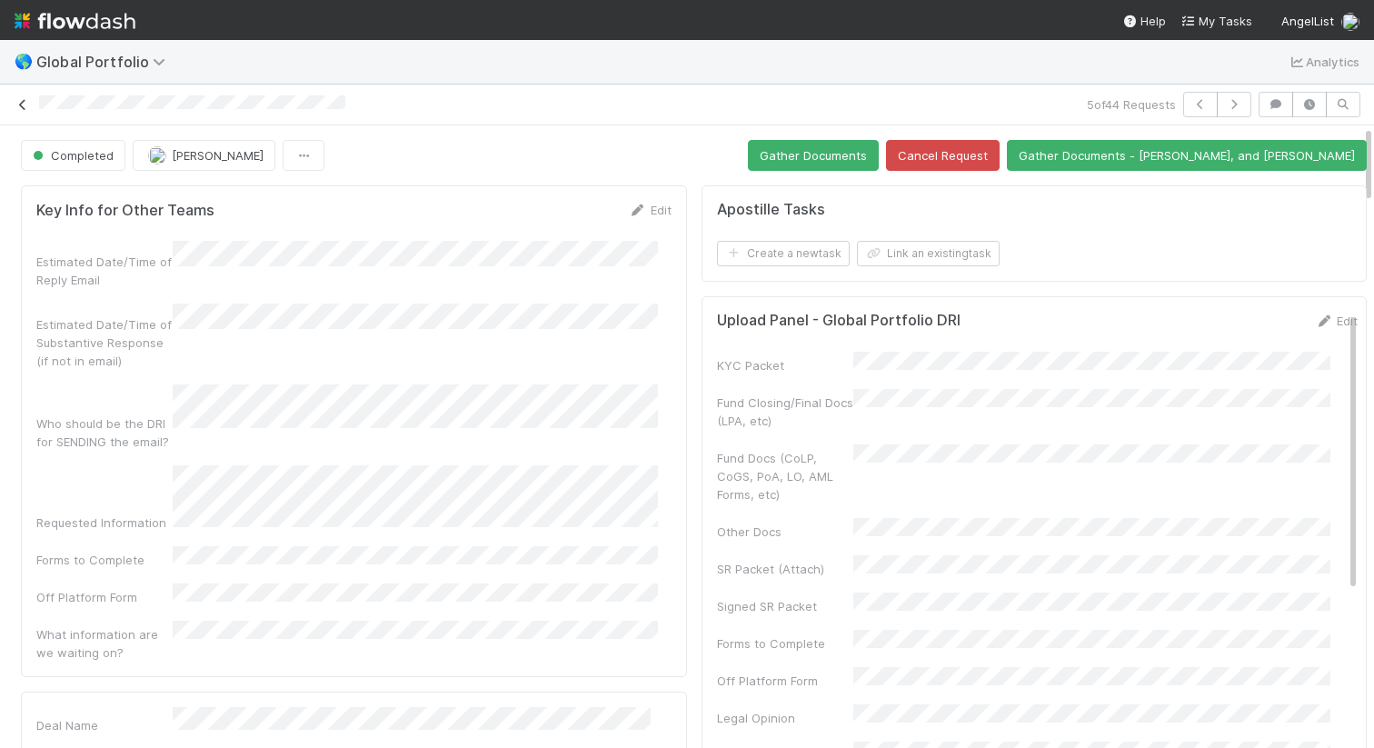 This screenshot has height=748, width=1374. I want to click on div: Fund Docs (CoLP, CoGS, PoA, LO, AML Forms, etc), so click(785, 476).